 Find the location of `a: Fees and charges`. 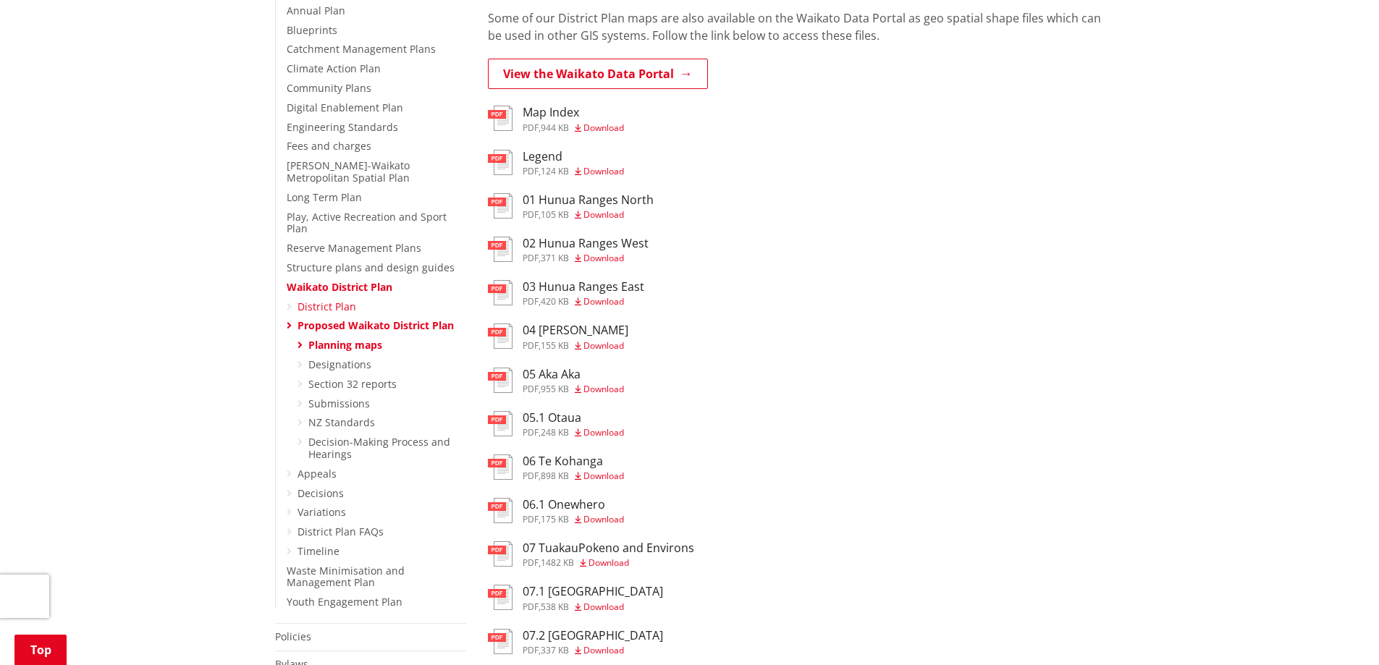

a: Fees and charges is located at coordinates (329, 145).